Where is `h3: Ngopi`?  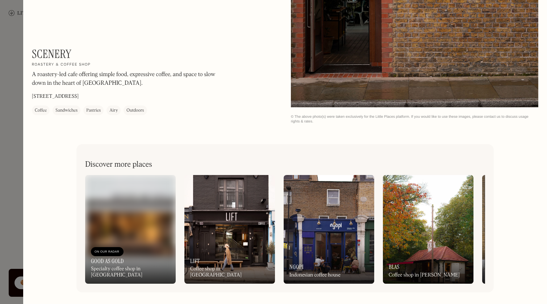 h3: Ngopi is located at coordinates (296, 267).